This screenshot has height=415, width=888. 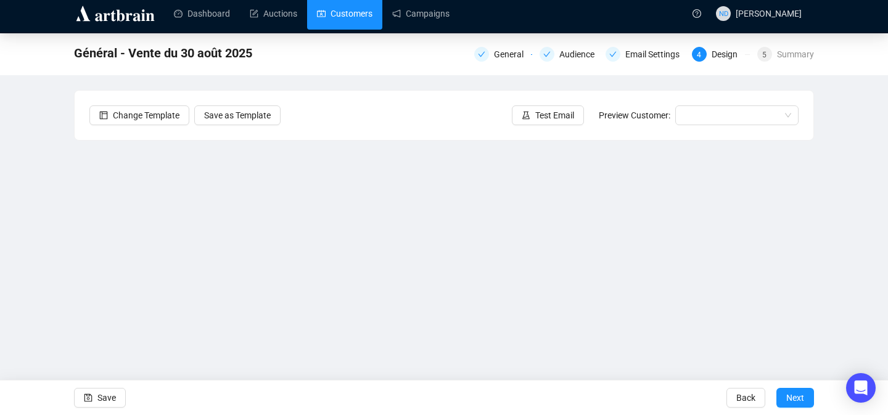 I want to click on div: Design, so click(x=729, y=54).